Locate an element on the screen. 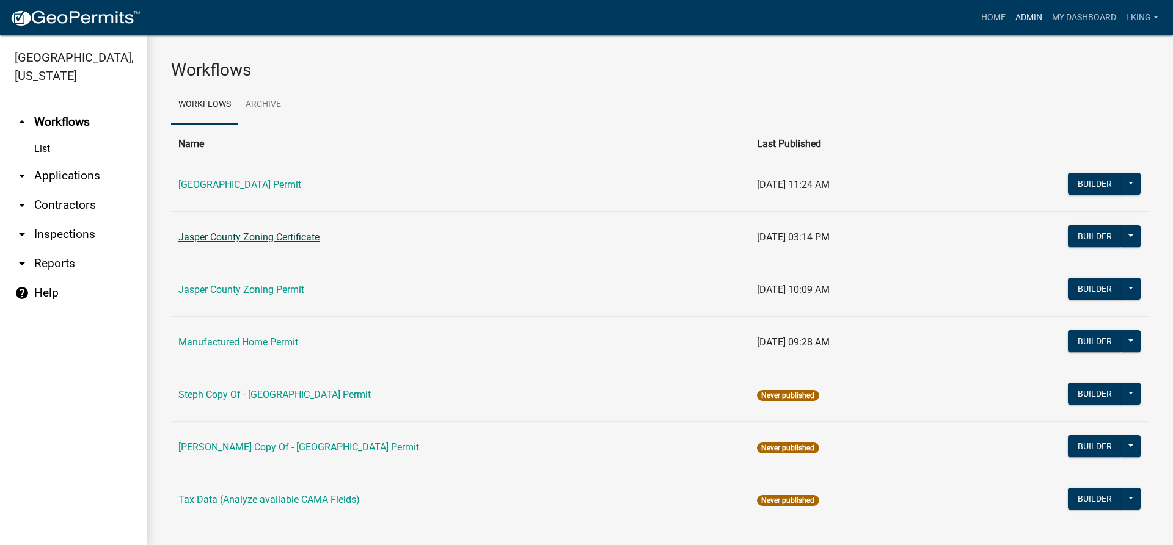 This screenshot has width=1173, height=545. i: arrow_drop_up is located at coordinates (22, 122).